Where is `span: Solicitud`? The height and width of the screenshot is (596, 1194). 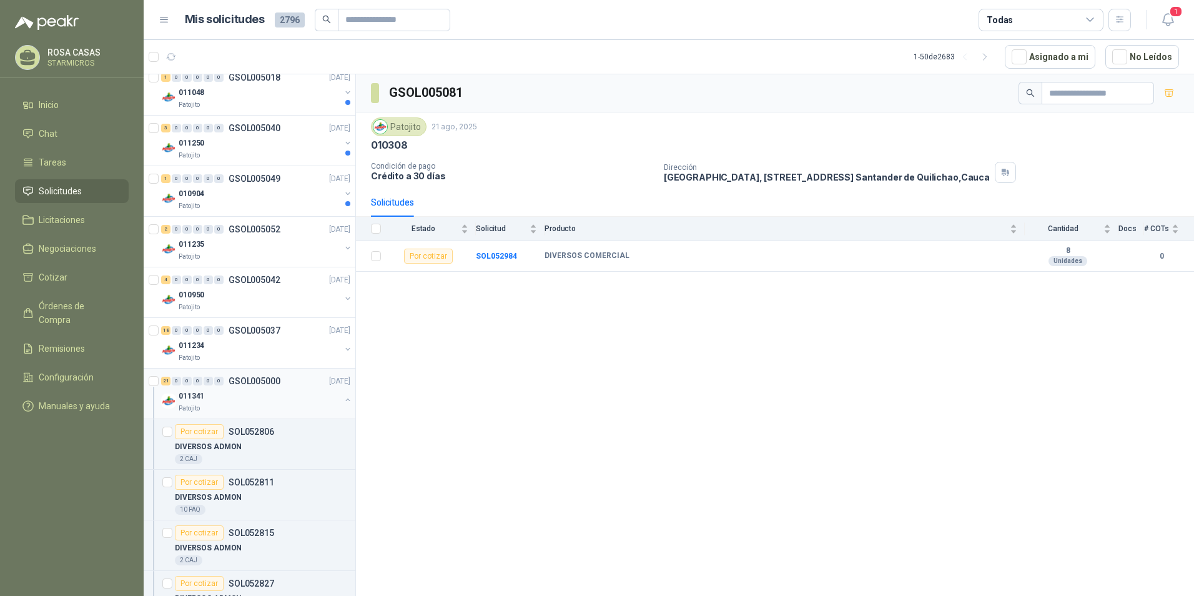 span: Solicitud is located at coordinates (501, 229).